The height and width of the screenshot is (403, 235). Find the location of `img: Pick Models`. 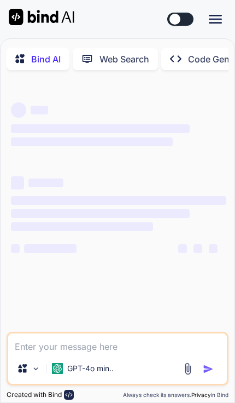

img: Pick Models is located at coordinates (36, 368).